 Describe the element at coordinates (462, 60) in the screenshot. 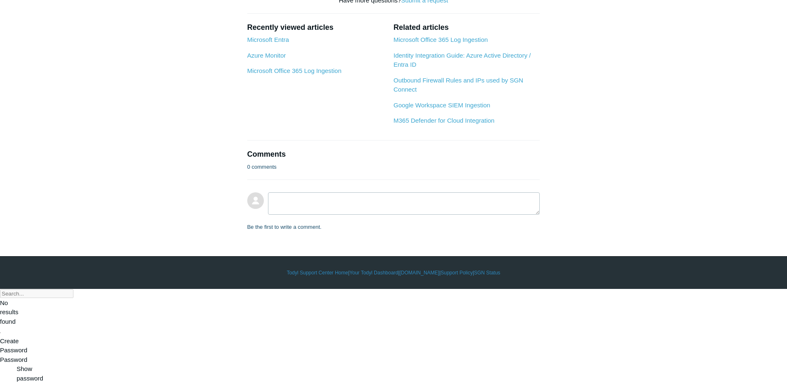

I see `a: Identity Integration Guide: Azure Active Directory / Entra ID` at that location.